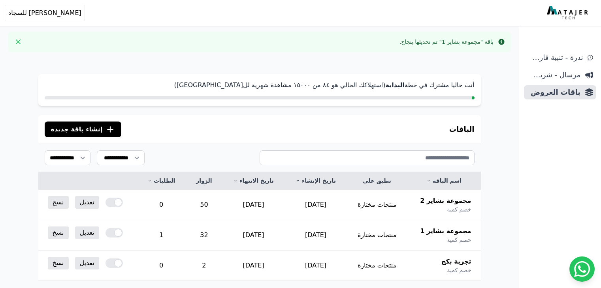 Image resolution: width=601 pixels, height=288 pixels. What do you see at coordinates (204, 235) in the screenshot?
I see `td: 32` at bounding box center [204, 235].